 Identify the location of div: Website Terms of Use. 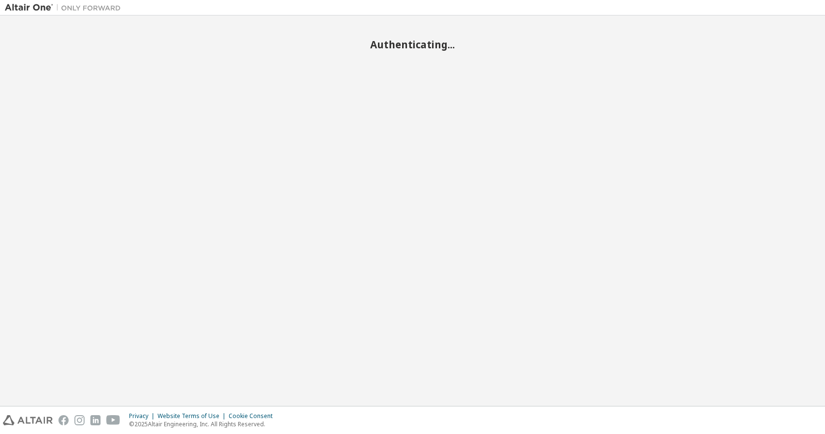
(193, 416).